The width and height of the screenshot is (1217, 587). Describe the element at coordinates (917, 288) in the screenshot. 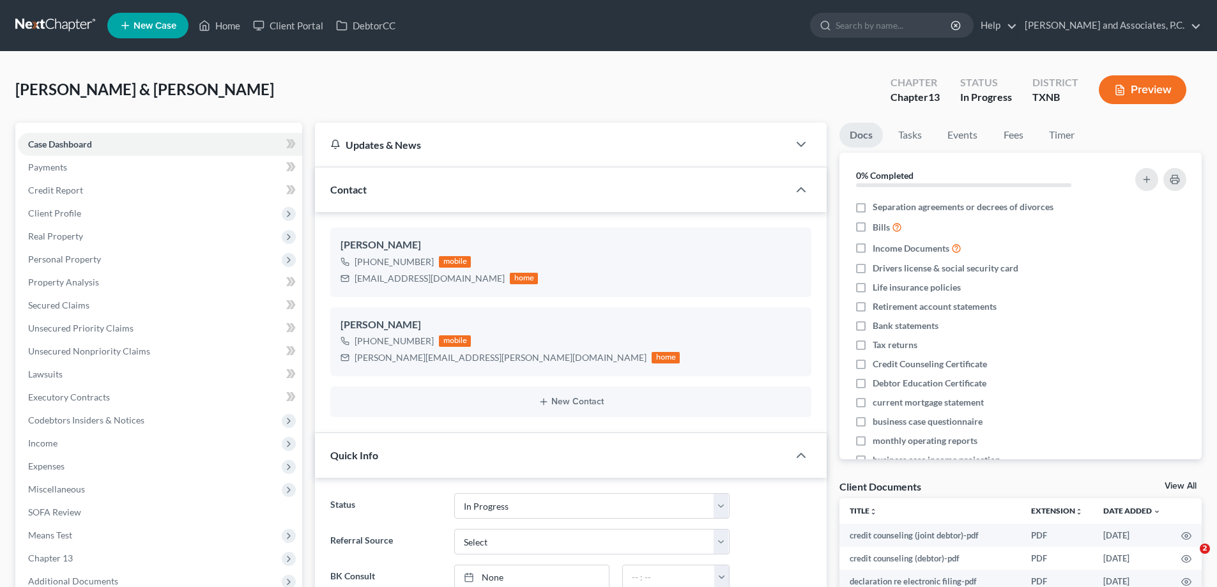

I see `span: Life insurance policies` at that location.